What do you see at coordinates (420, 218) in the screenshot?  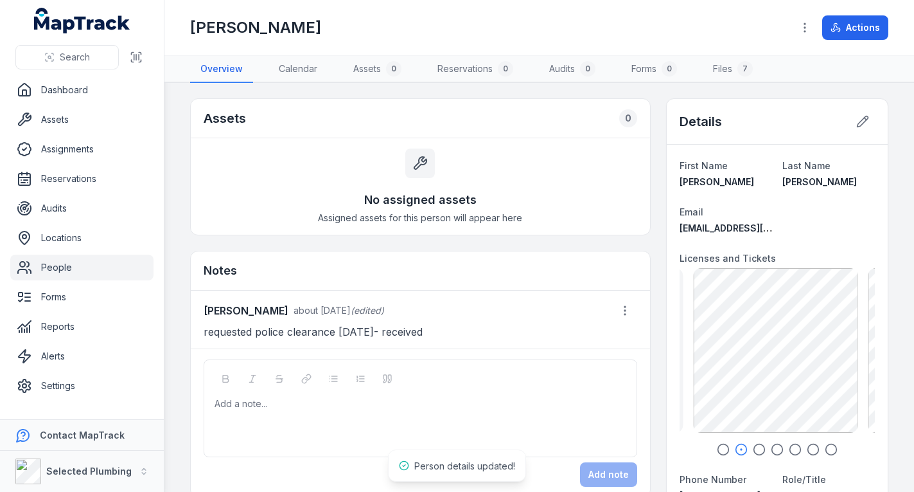 I see `span: Assigned assets for this person will appear here` at bounding box center [420, 218].